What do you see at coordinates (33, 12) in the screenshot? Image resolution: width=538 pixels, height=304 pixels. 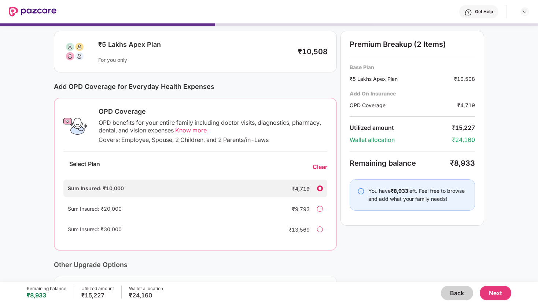 I see `img: New Pazcare Logo` at bounding box center [33, 12].